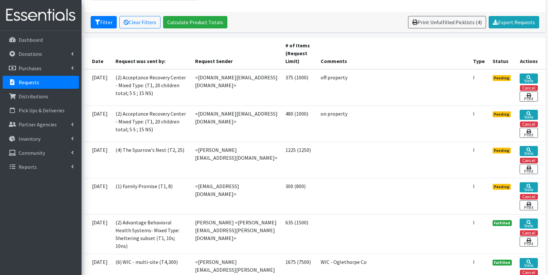  Describe the element at coordinates (393, 53) in the screenshot. I see `th: Comments` at that location.